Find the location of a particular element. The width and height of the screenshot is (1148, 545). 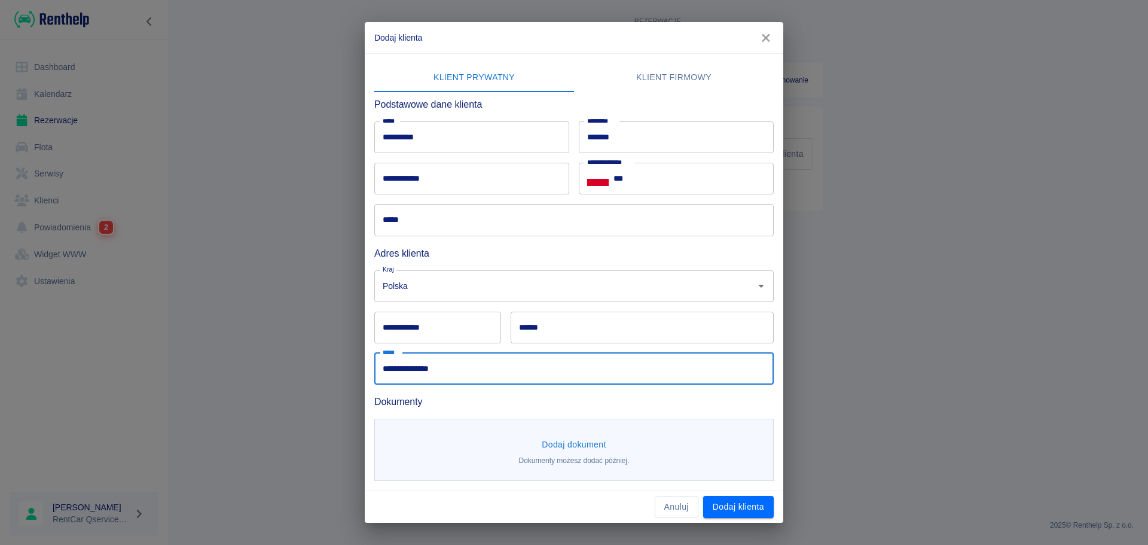

button: Dodaj klienta is located at coordinates (738, 506).